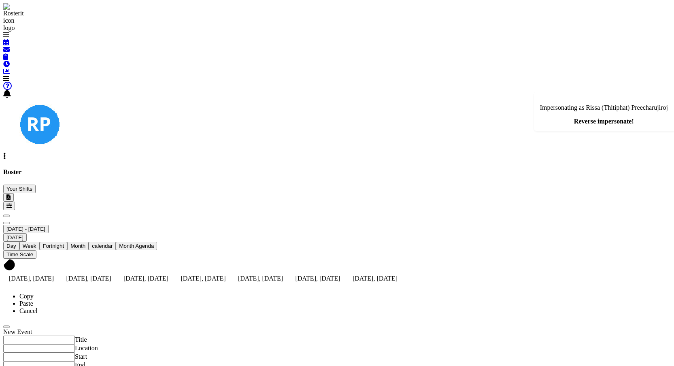  Describe the element at coordinates (104, 332) in the screenshot. I see `div: New Event` at that location.